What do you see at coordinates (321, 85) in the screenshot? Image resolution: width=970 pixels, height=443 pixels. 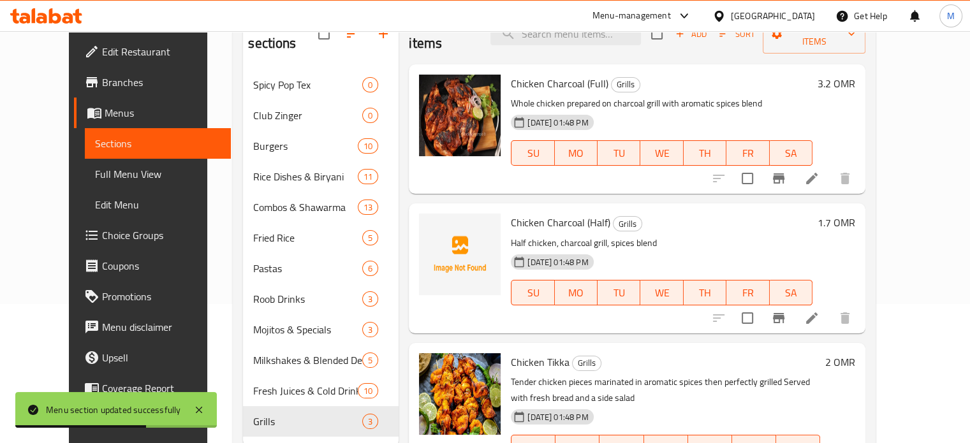 I see `div: Spicy Pop Tex0` at bounding box center [321, 85].